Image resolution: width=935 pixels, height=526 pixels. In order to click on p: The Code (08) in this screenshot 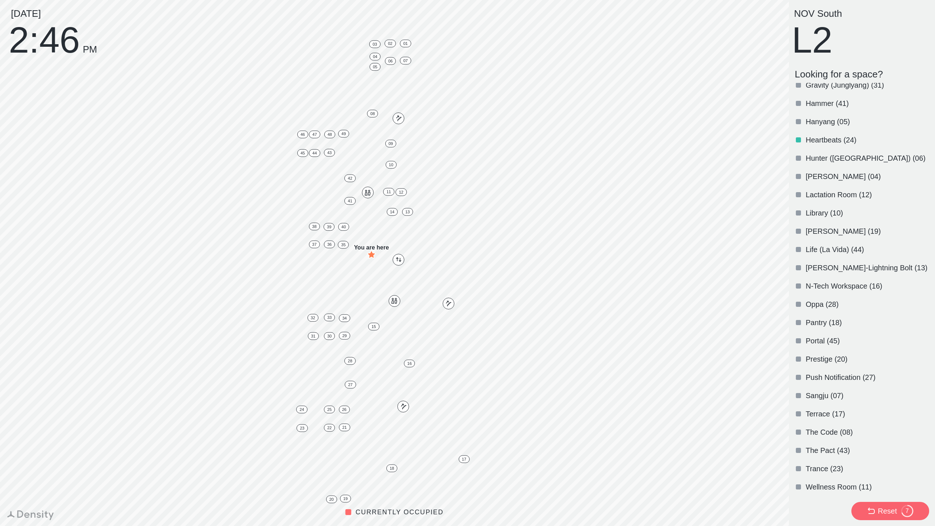, I will do `click(867, 432)`.